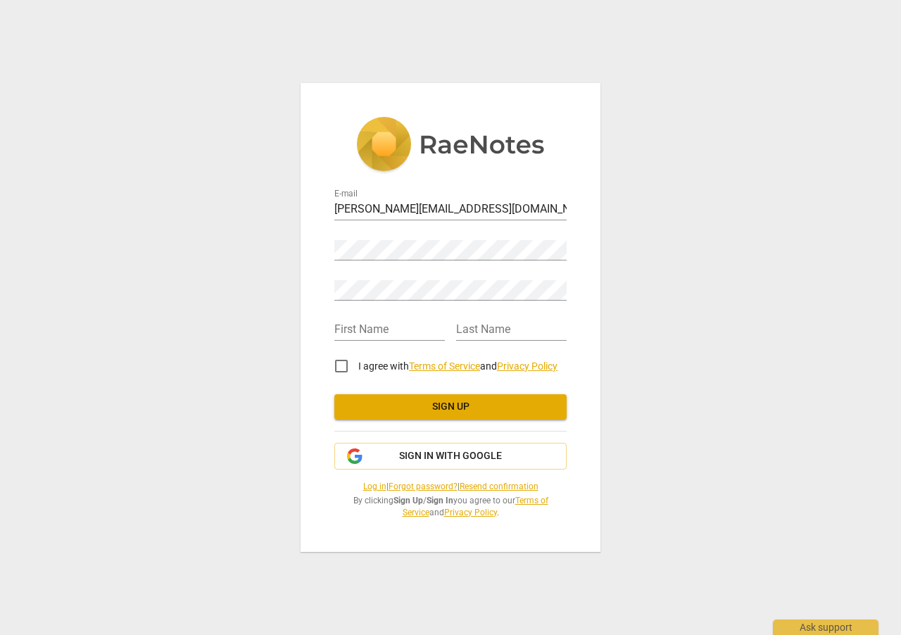 The height and width of the screenshot is (635, 901). What do you see at coordinates (440, 500) in the screenshot?
I see `b: Sign In` at bounding box center [440, 500].